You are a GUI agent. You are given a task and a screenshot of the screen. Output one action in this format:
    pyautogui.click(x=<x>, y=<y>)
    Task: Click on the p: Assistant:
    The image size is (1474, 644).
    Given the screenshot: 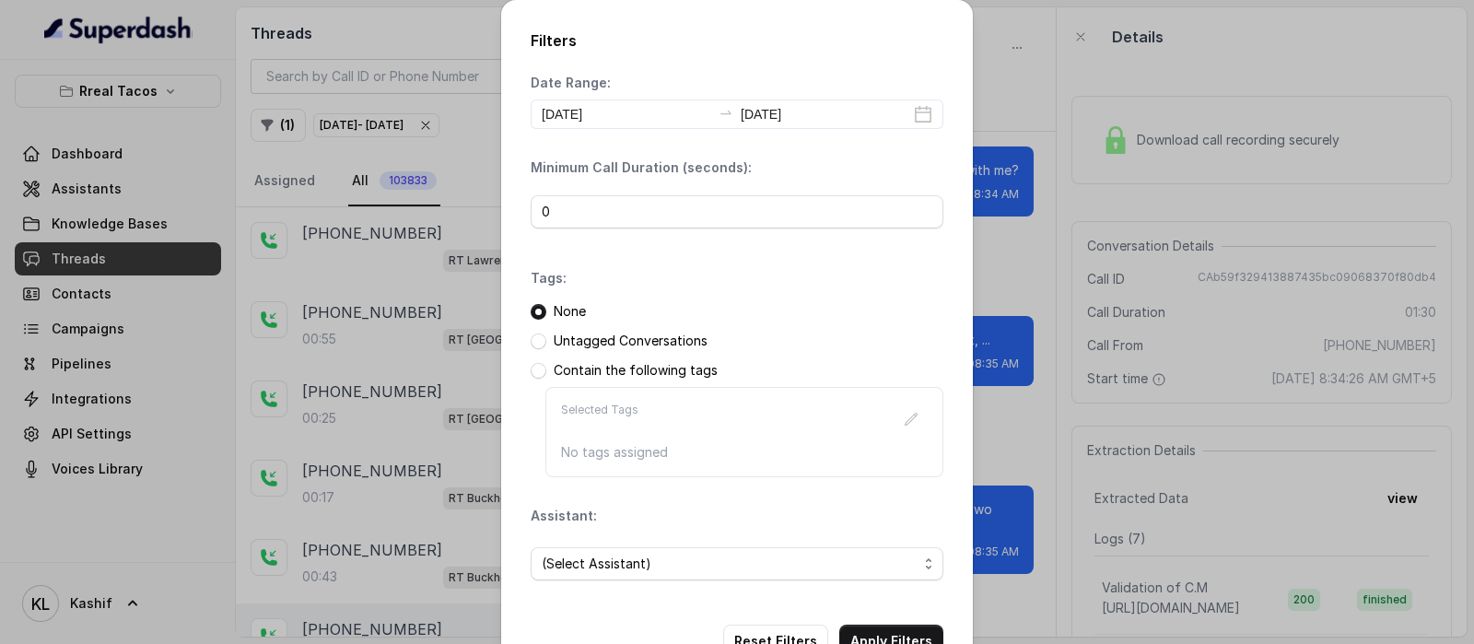 What is the action you would take?
    pyautogui.click(x=564, y=516)
    